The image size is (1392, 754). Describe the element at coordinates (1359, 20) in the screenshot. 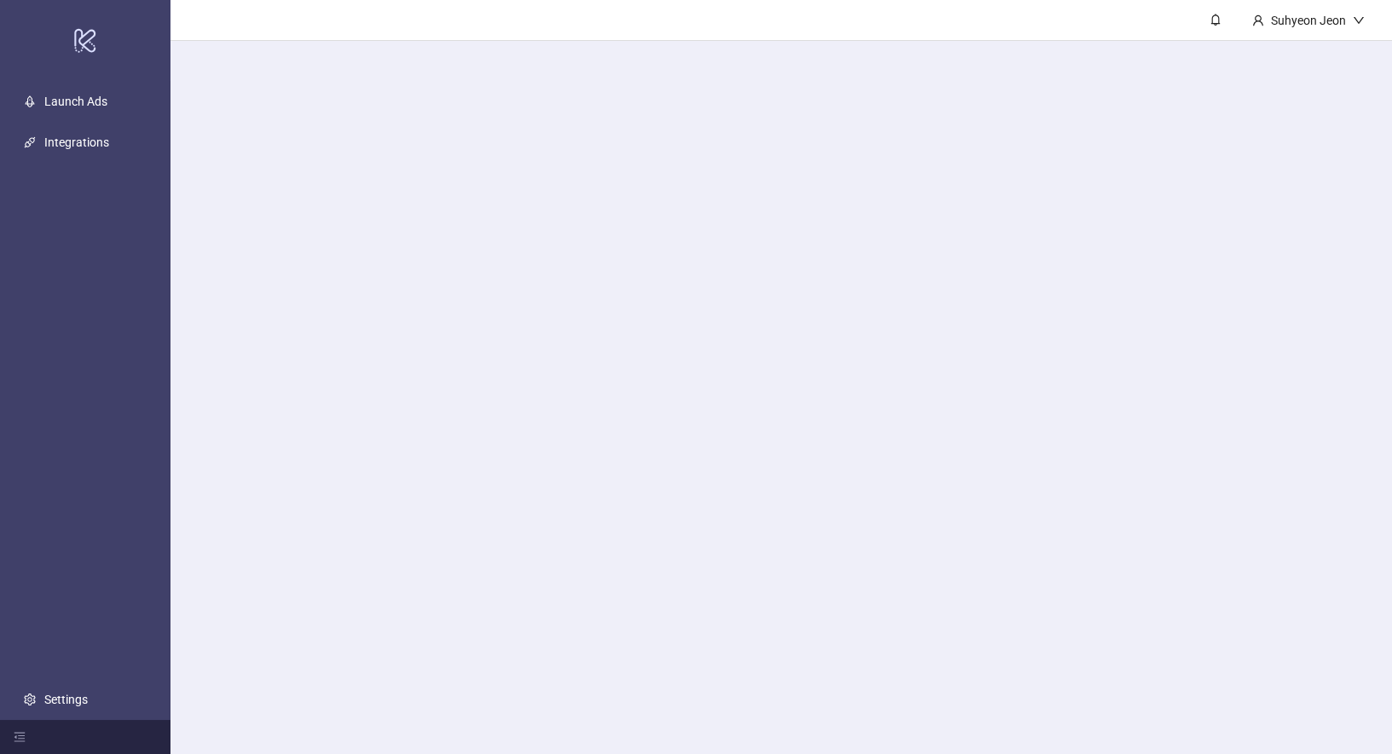

I see `span: down` at that location.